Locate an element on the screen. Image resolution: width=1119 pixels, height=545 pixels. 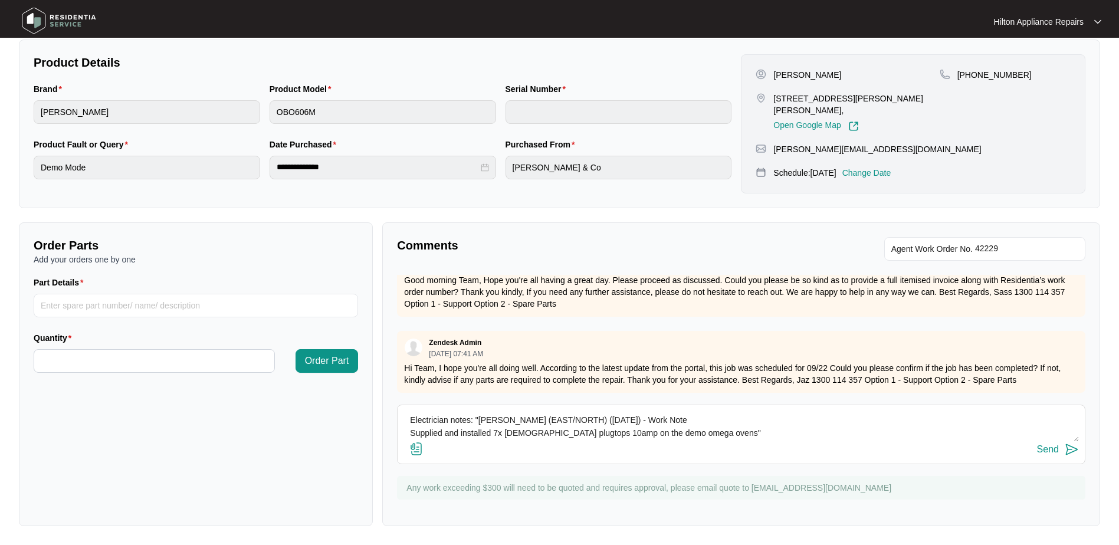
label: Purchased From is located at coordinates (543, 145).